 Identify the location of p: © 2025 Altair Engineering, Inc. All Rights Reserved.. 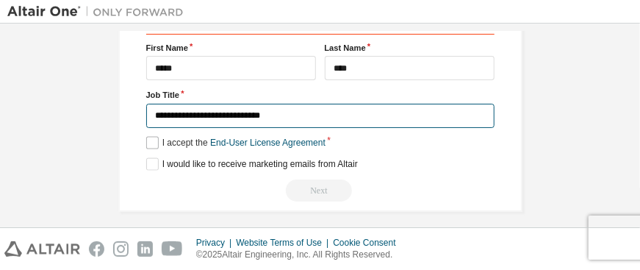
(300, 254).